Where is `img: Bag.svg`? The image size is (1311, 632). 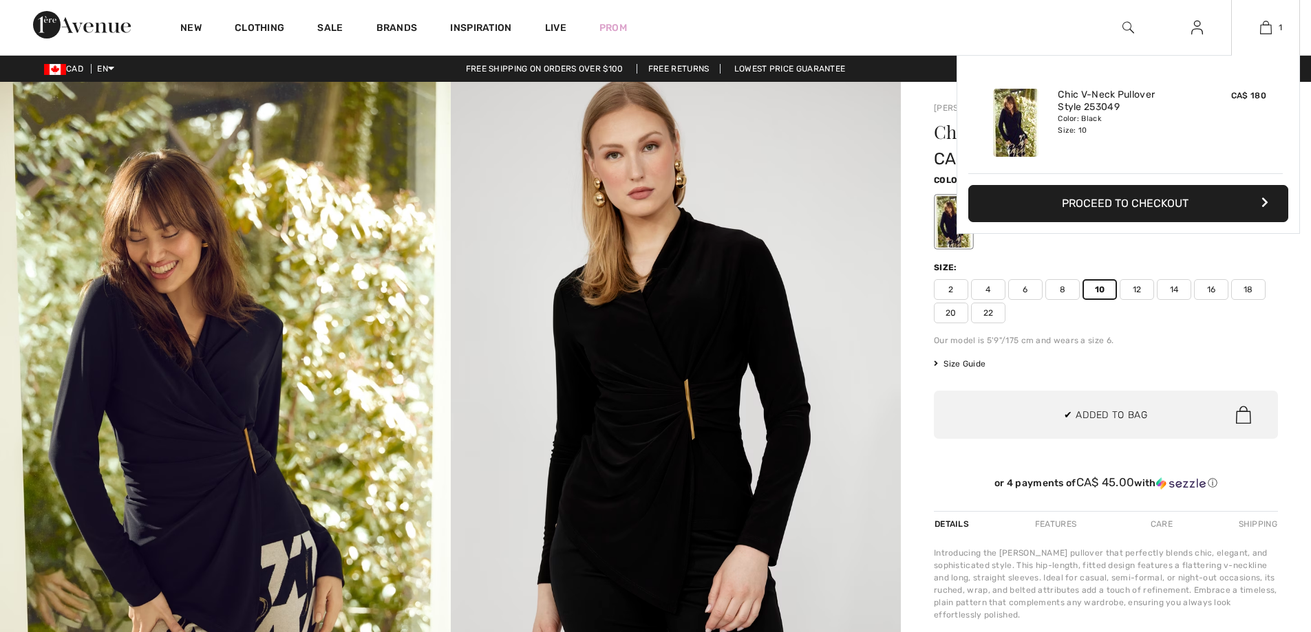
img: Bag.svg is located at coordinates (1243, 415).